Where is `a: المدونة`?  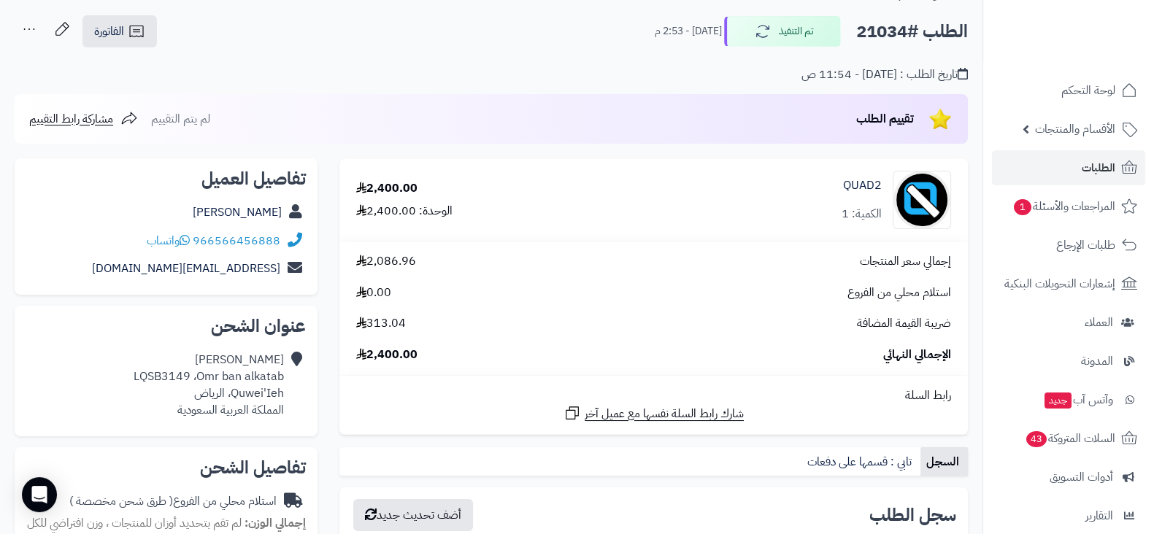 a: المدونة is located at coordinates (1069, 361).